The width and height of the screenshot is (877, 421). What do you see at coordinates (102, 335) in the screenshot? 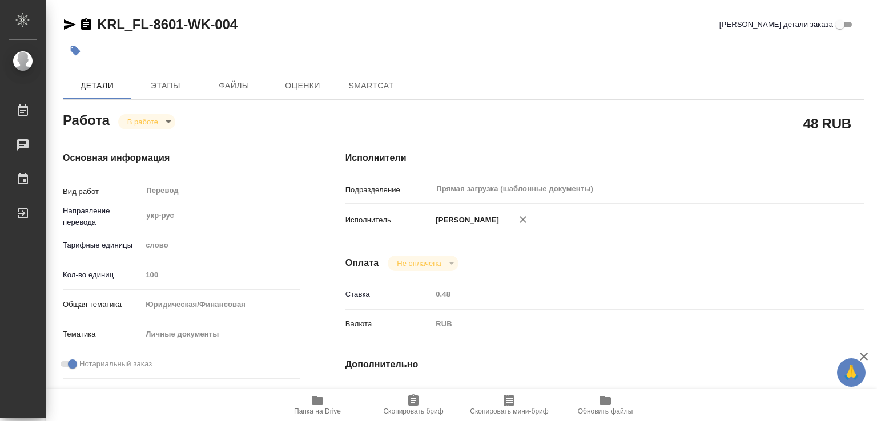
I see `p: Тематика` at bounding box center [102, 335].